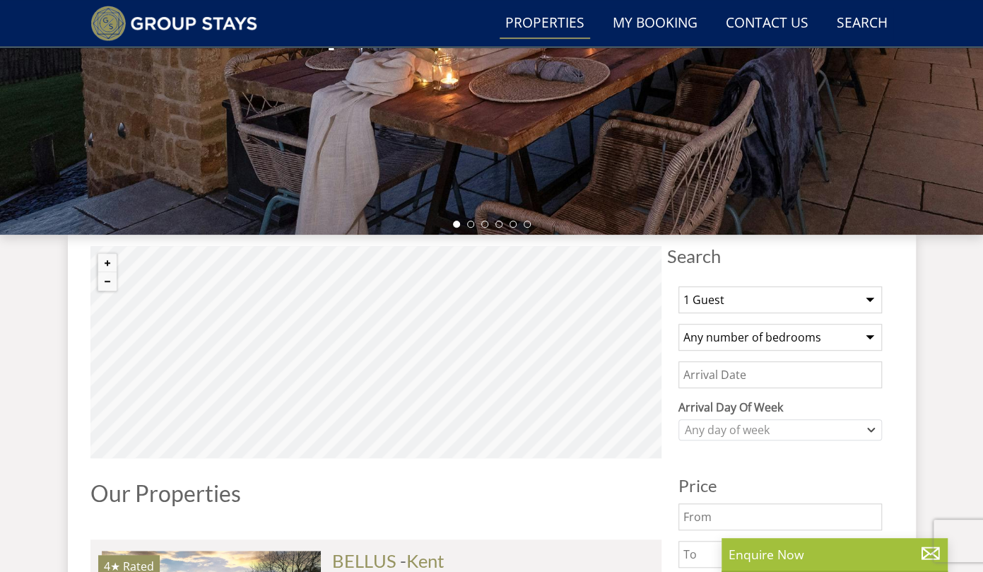  I want to click on span: Search, so click(780, 256).